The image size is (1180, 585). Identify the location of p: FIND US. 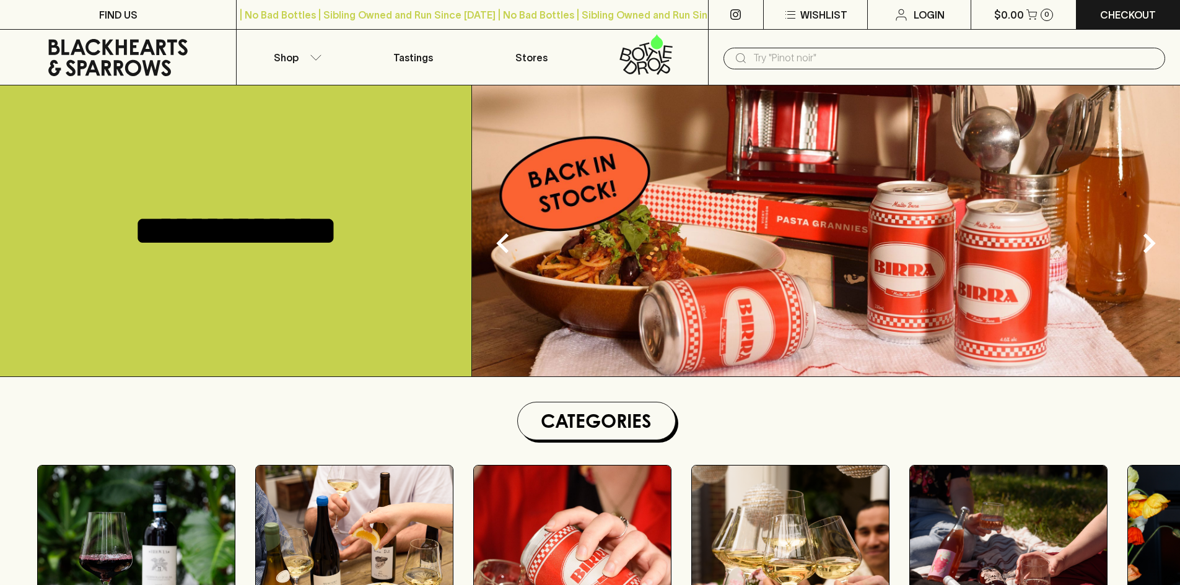
(118, 15).